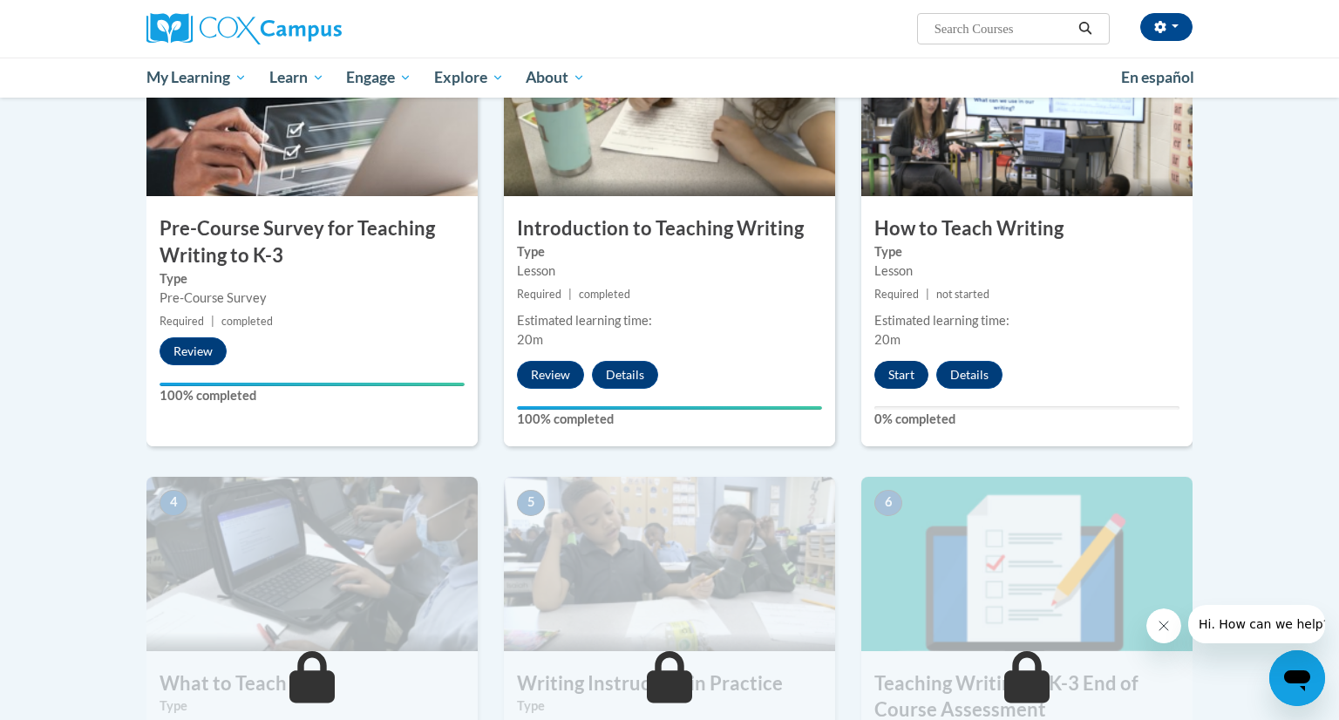  I want to click on h3: What to Teach, so click(312, 684).